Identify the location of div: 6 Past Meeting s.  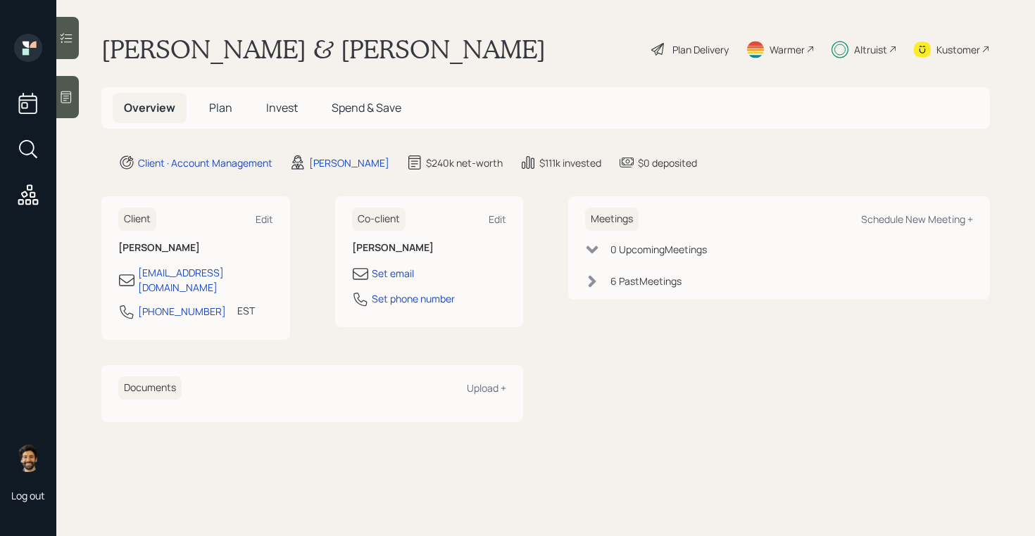
(645, 281).